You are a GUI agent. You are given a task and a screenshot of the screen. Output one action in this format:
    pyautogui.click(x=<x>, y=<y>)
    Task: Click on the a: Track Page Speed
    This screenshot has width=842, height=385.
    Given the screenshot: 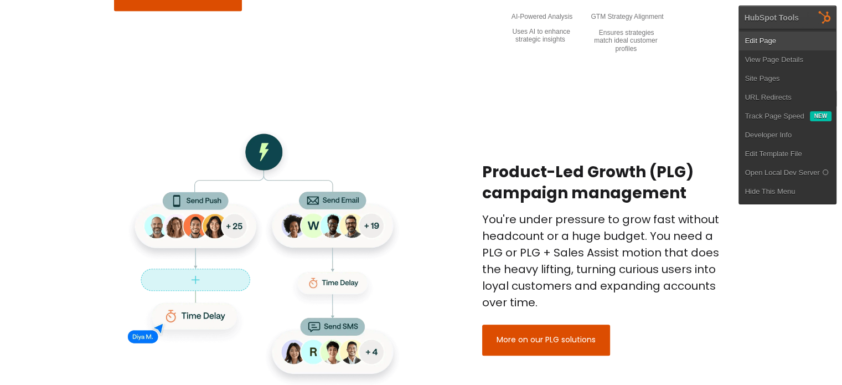 What is the action you would take?
    pyautogui.click(x=774, y=116)
    